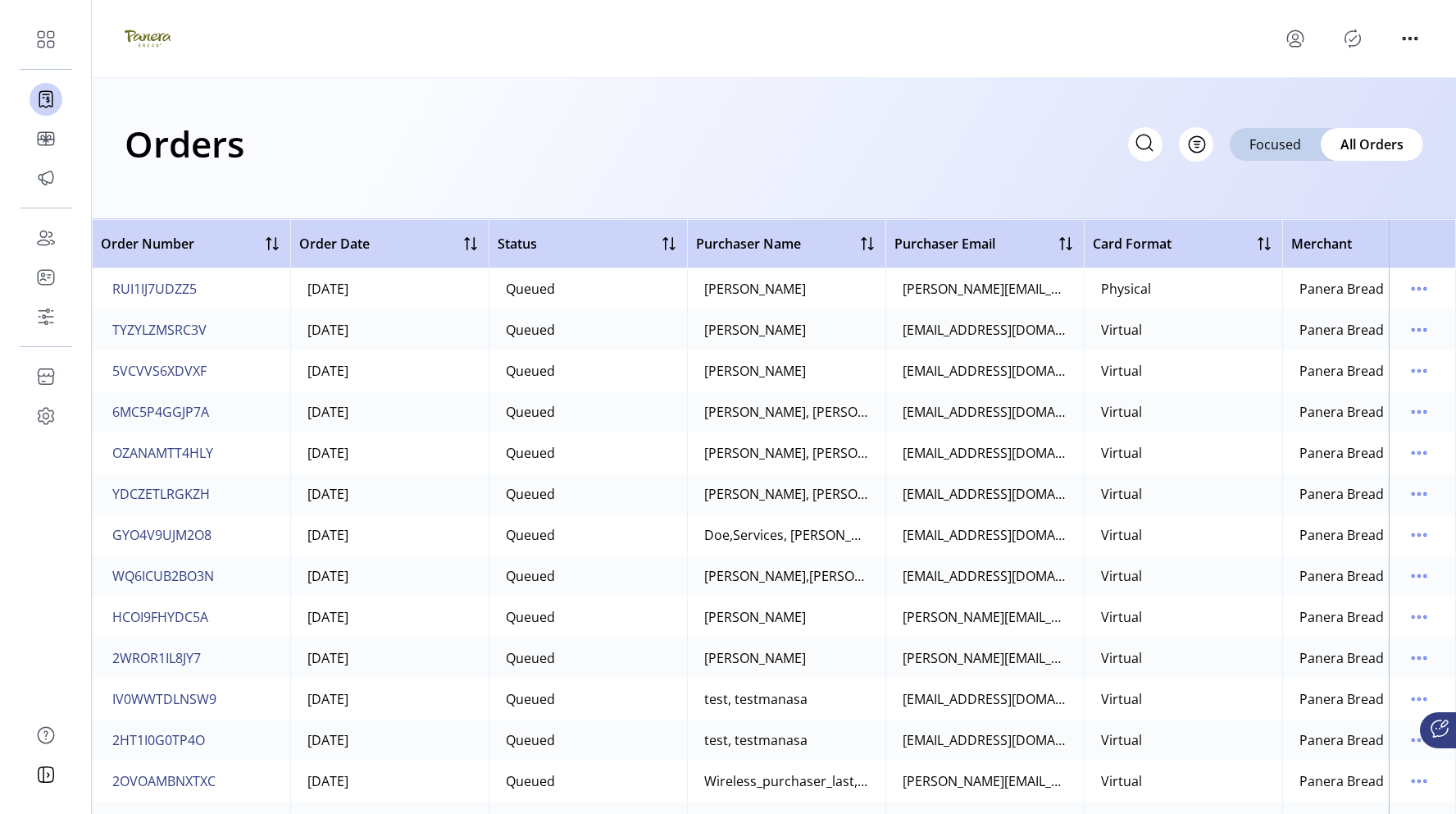 The image size is (1456, 814). What do you see at coordinates (1196, 145) in the screenshot?
I see `button: Filter Button` at bounding box center [1196, 145].